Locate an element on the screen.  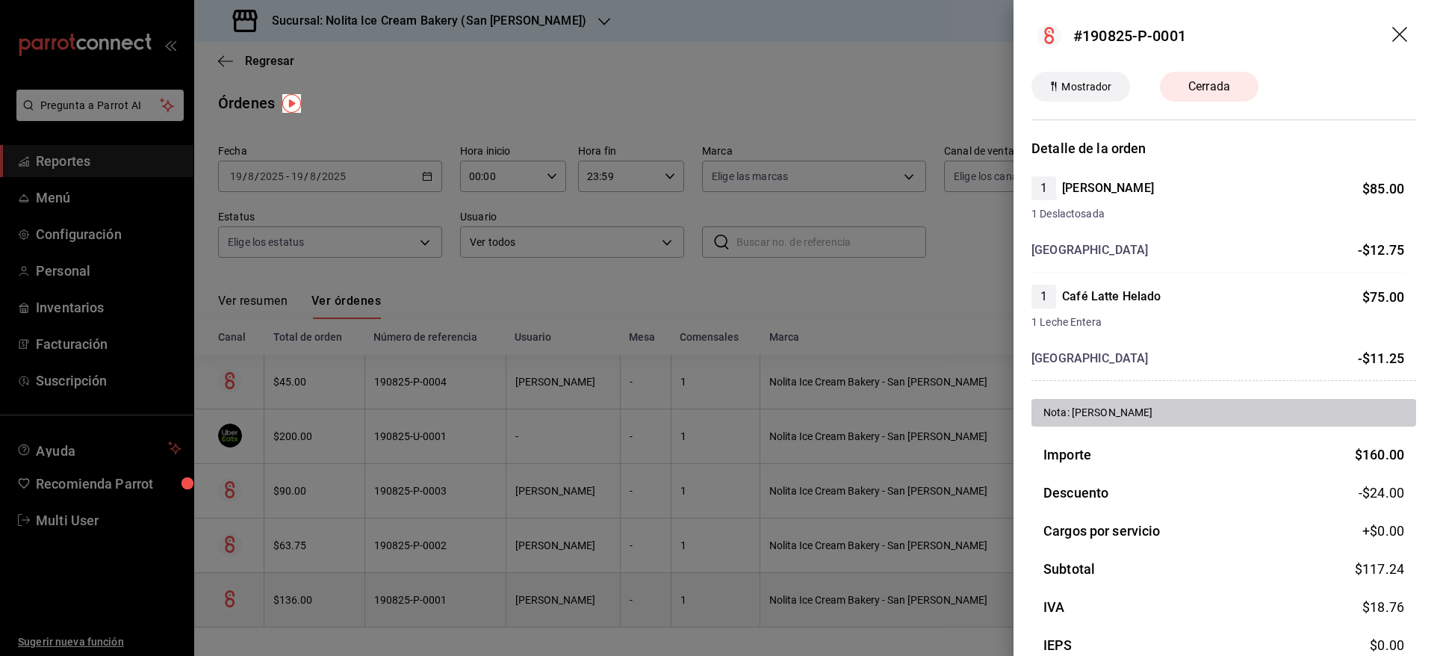
span: 1 Leche Entera is located at coordinates (1218, 322).